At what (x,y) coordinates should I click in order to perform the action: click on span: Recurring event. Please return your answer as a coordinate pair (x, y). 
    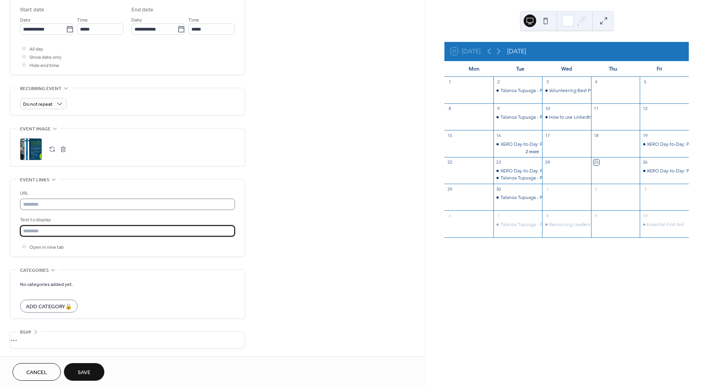
    Looking at the image, I should click on (41, 89).